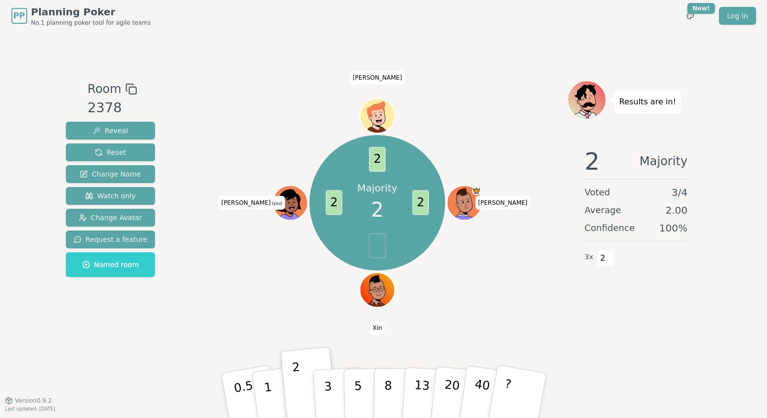 This screenshot has width=767, height=418. What do you see at coordinates (104, 89) in the screenshot?
I see `span: Room` at bounding box center [104, 89].